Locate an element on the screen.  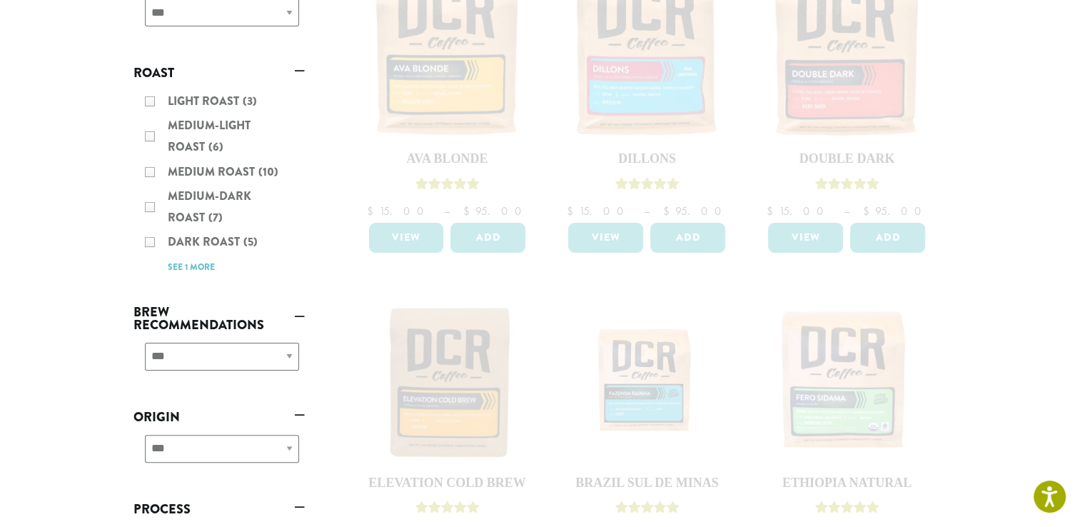
div: Origin is located at coordinates (219, 454).